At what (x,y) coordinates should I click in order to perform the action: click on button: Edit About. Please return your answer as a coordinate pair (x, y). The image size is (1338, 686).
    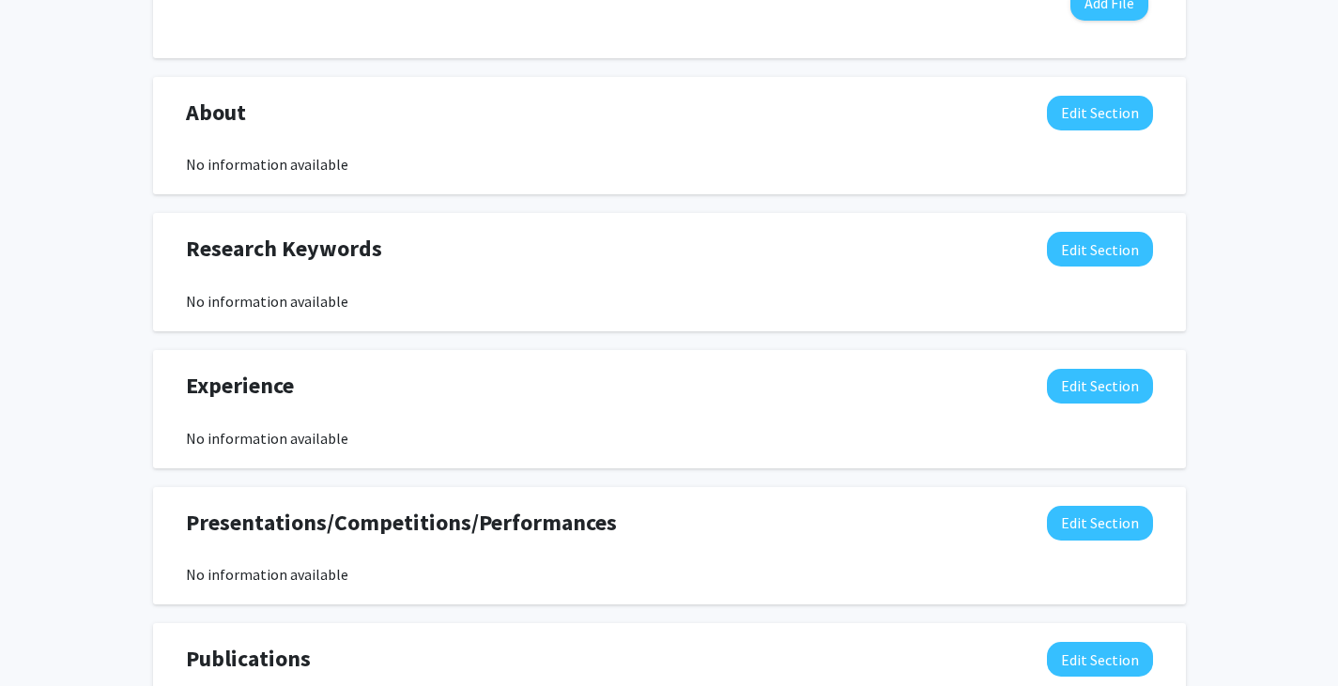
    Looking at the image, I should click on (1099, 113).